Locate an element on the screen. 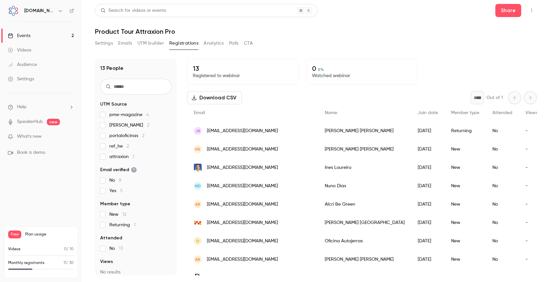 The width and height of the screenshot is (550, 282). div: Nuno Dias is located at coordinates (365, 186).